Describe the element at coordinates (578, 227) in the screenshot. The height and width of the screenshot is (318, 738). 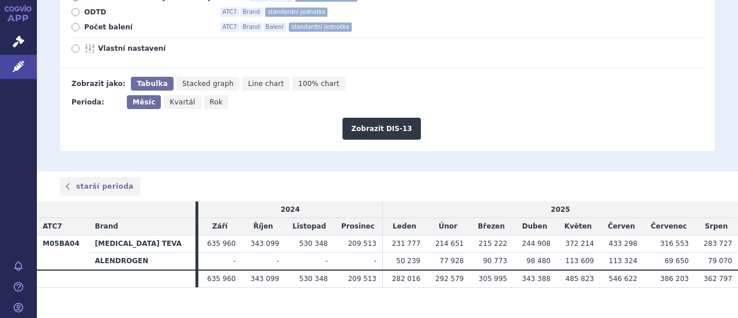
I see `td: Květen` at that location.